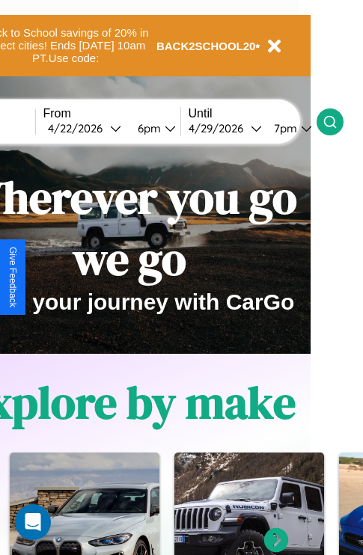 The height and width of the screenshot is (555, 363). I want to click on label: From, so click(112, 114).